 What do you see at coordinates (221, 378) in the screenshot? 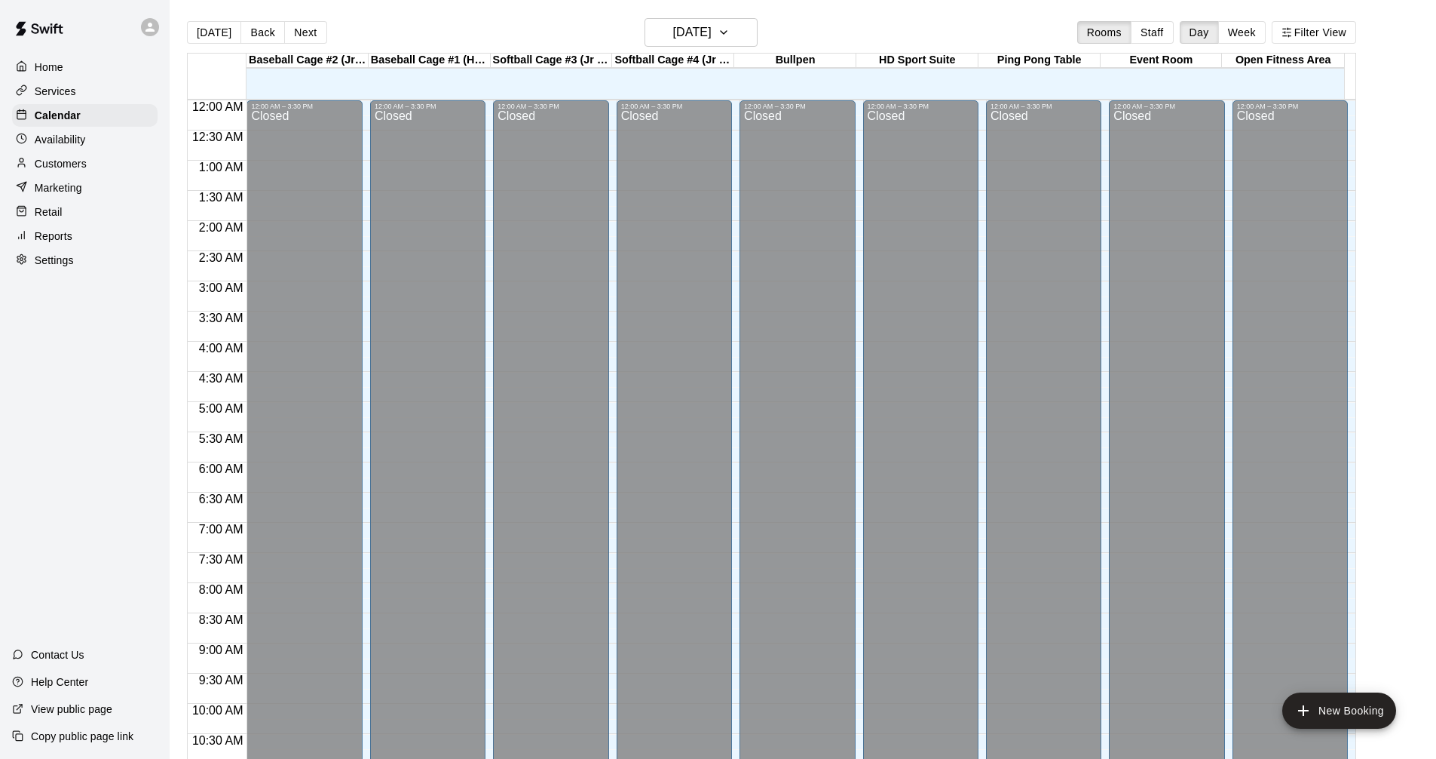
I see `span: 4:30 AM` at bounding box center [221, 378].